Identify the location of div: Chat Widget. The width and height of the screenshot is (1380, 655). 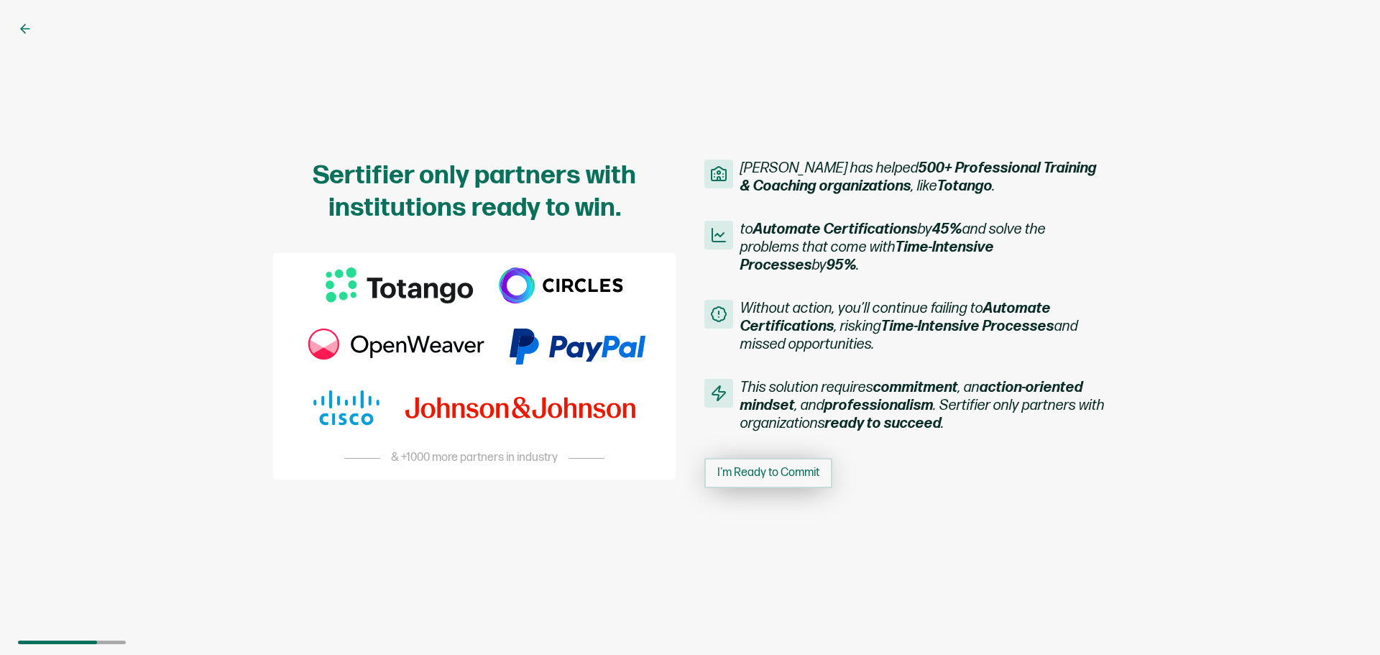
(1344, 620).